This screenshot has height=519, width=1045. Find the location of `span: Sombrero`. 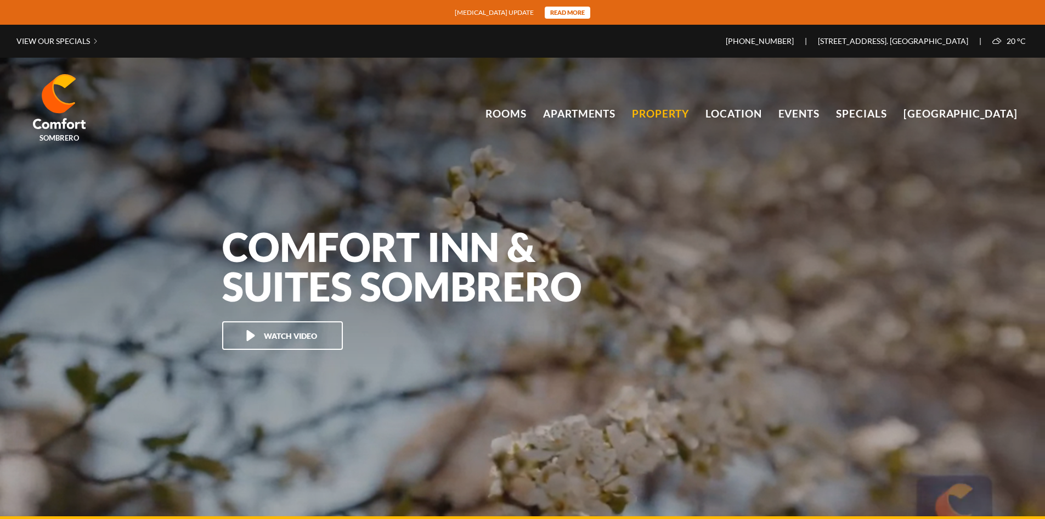

span: Sombrero is located at coordinates (59, 135).